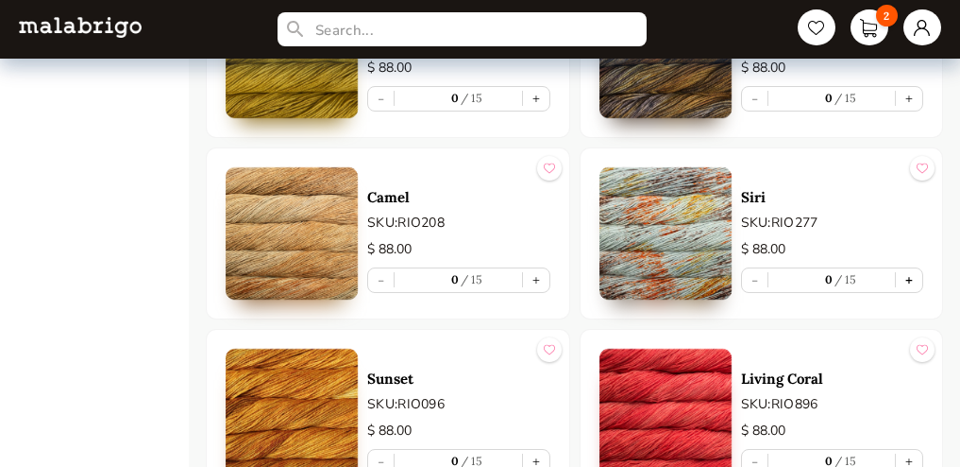  Describe the element at coordinates (462, 29) in the screenshot. I see `input: Search...` at that location.